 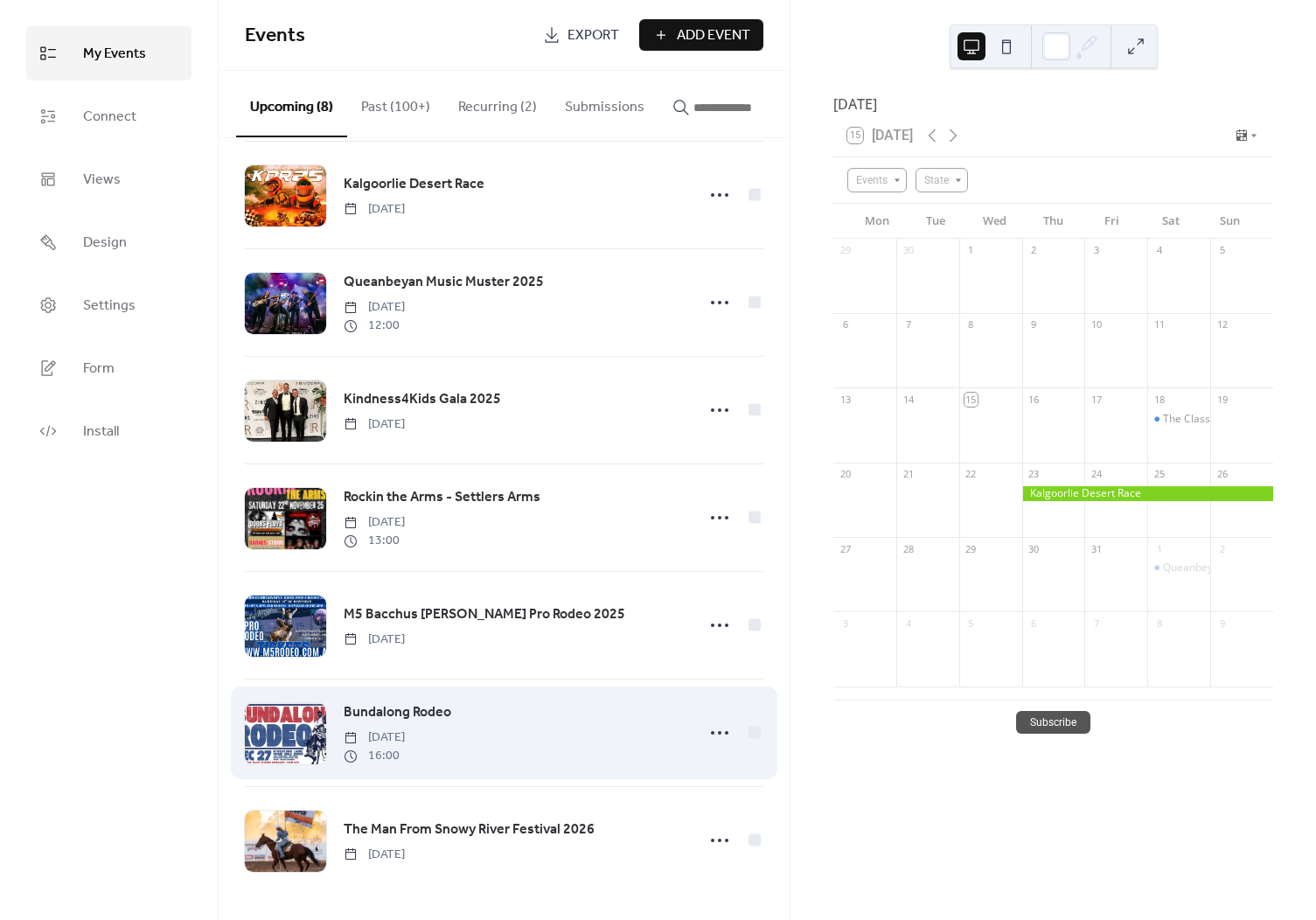 I want to click on a: My Events, so click(x=109, y=54).